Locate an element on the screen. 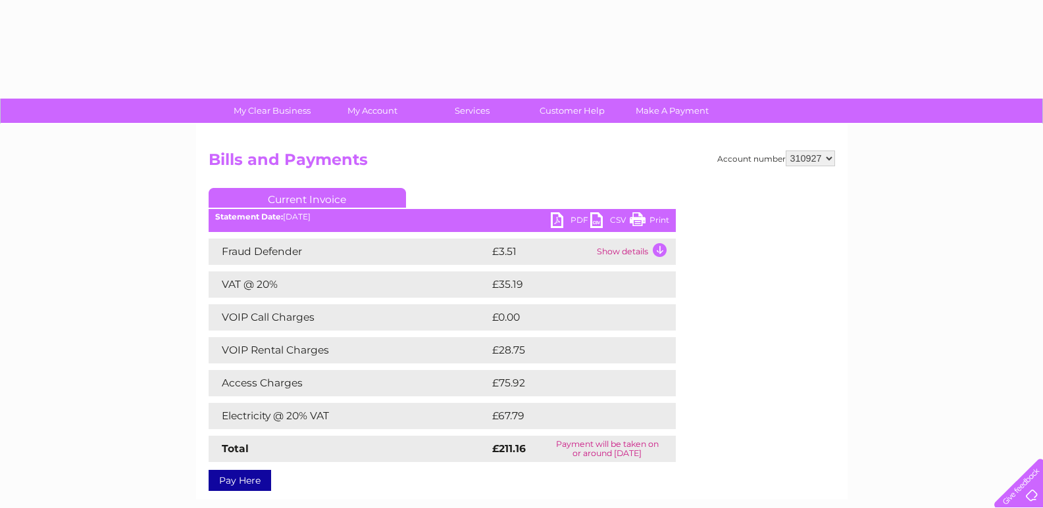  a: PDF is located at coordinates (570, 222).